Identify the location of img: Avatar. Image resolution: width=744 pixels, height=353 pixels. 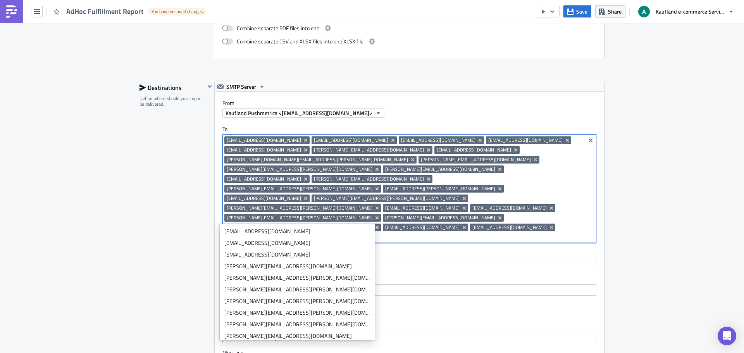
(644, 12).